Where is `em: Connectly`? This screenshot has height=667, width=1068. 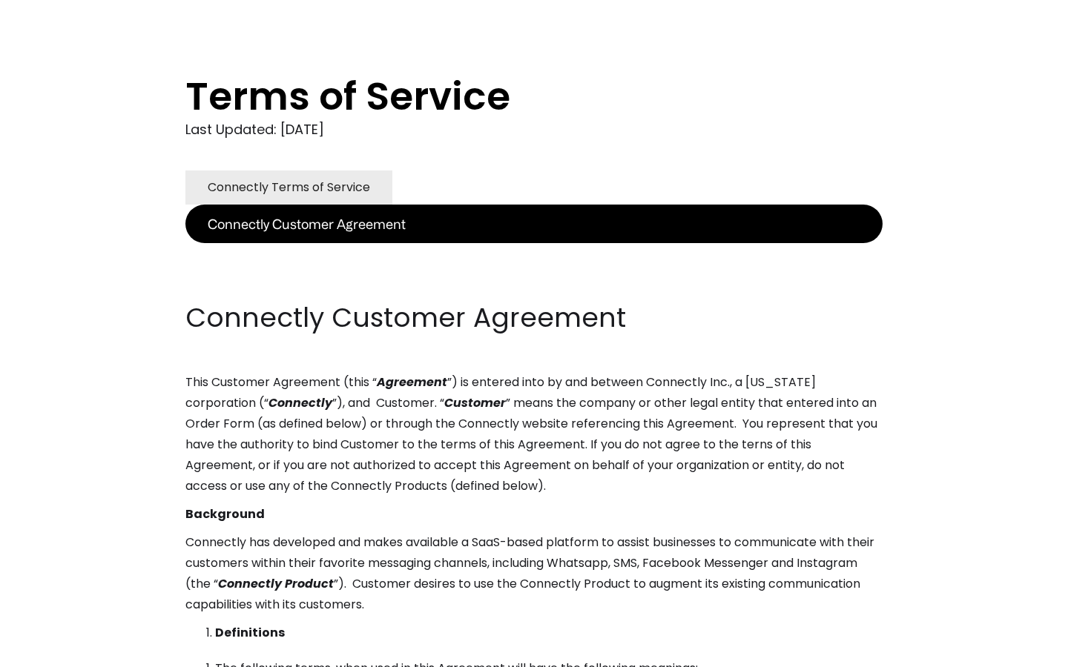 em: Connectly is located at coordinates (300, 403).